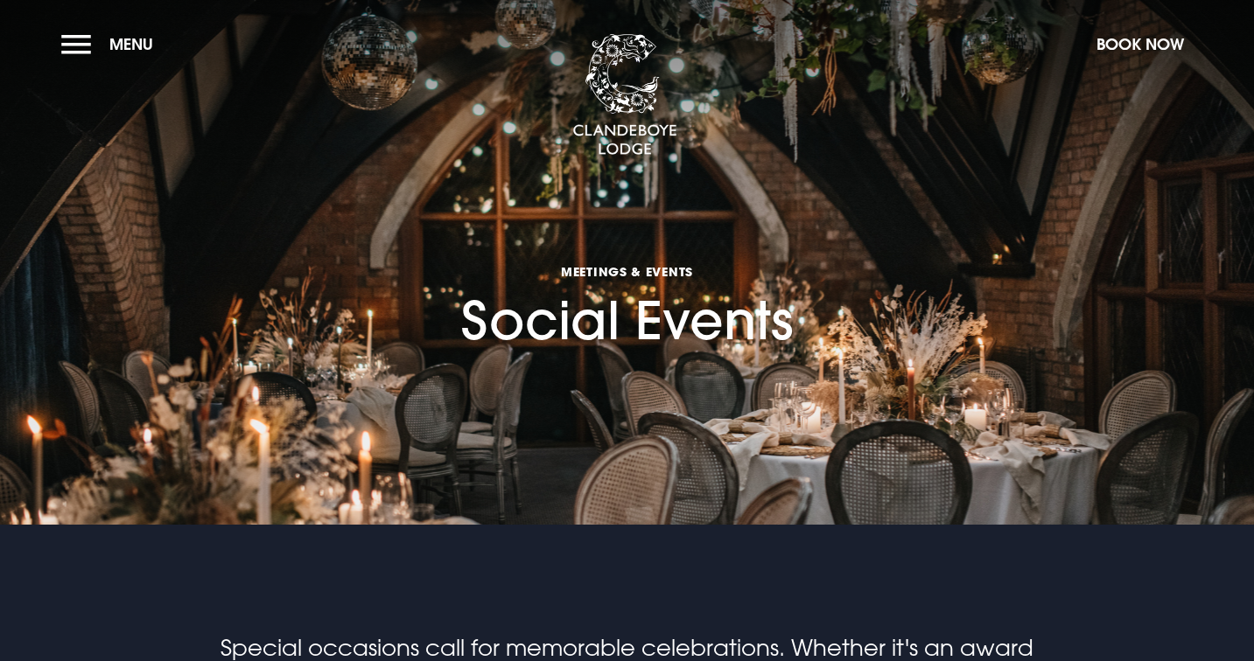 Image resolution: width=1254 pixels, height=661 pixels. What do you see at coordinates (131, 44) in the screenshot?
I see `span: Menu` at bounding box center [131, 44].